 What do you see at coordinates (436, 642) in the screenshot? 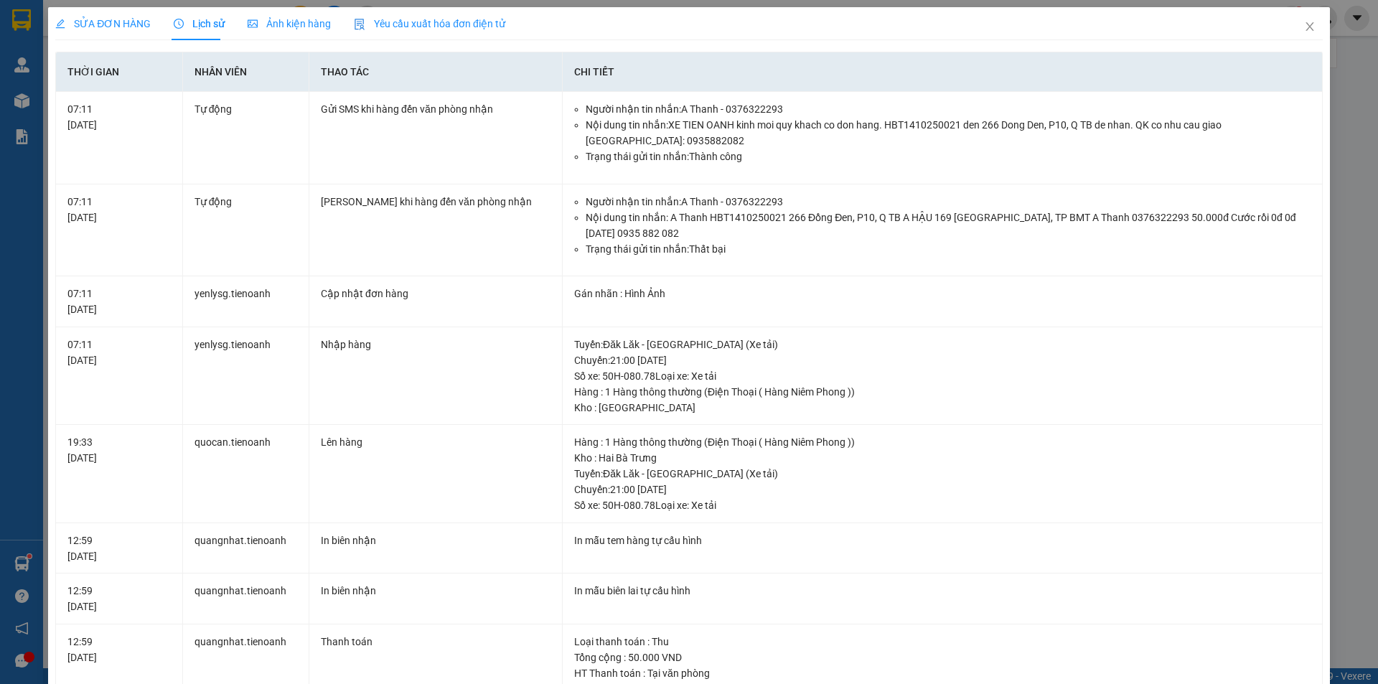
I see `div: Thanh toán` at bounding box center [436, 642].